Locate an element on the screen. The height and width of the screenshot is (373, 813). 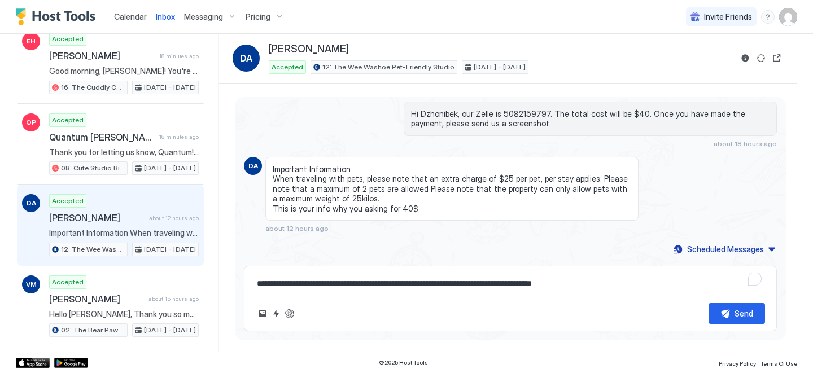
button: Scheduled Messages is located at coordinates (724, 249).